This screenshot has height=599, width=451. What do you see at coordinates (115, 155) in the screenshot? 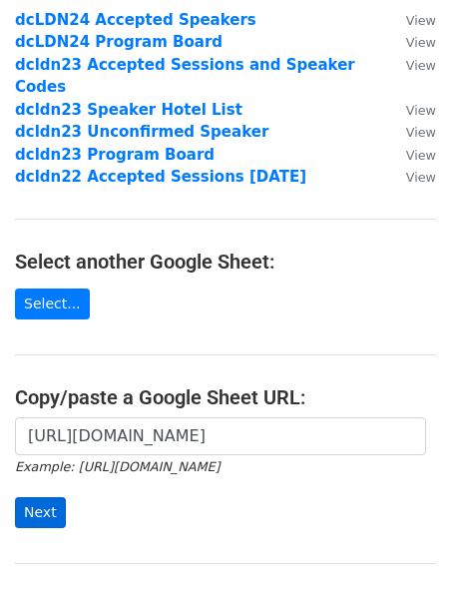
I see `a: dcldn23 Program Board` at bounding box center [115, 155].